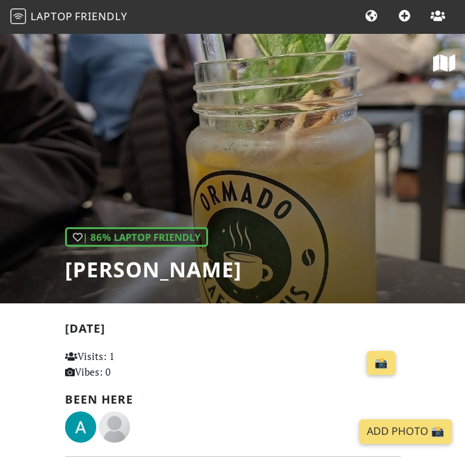 Image resolution: width=465 pixels, height=457 pixels. What do you see at coordinates (18, 16) in the screenshot?
I see `img: LaptopFriendly` at bounding box center [18, 16].